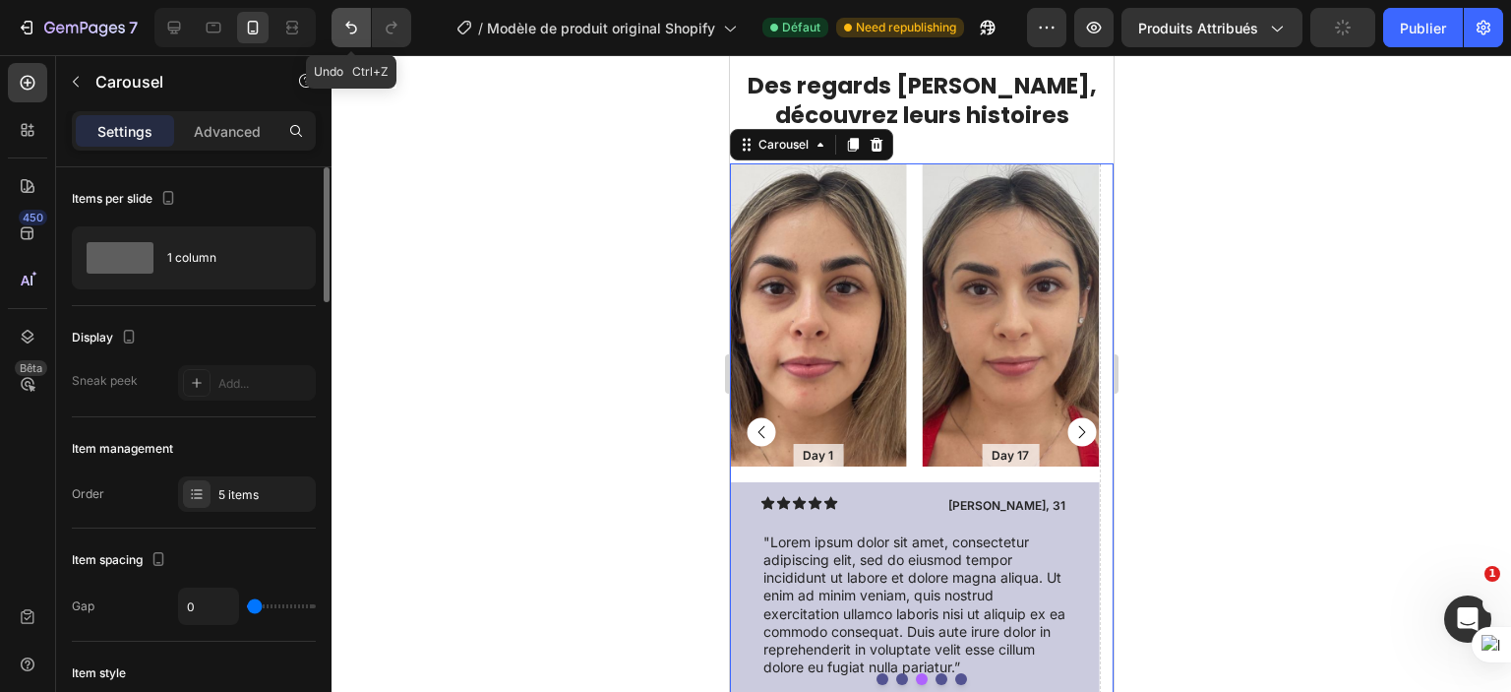  I want to click on font: Modèle de produit original Shopify, so click(601, 28).